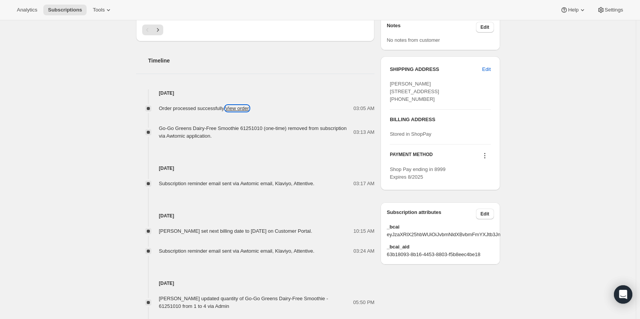 Image resolution: width=640 pixels, height=319 pixels. Describe the element at coordinates (364, 109) in the screenshot. I see `span: 03:05 AM` at that location.